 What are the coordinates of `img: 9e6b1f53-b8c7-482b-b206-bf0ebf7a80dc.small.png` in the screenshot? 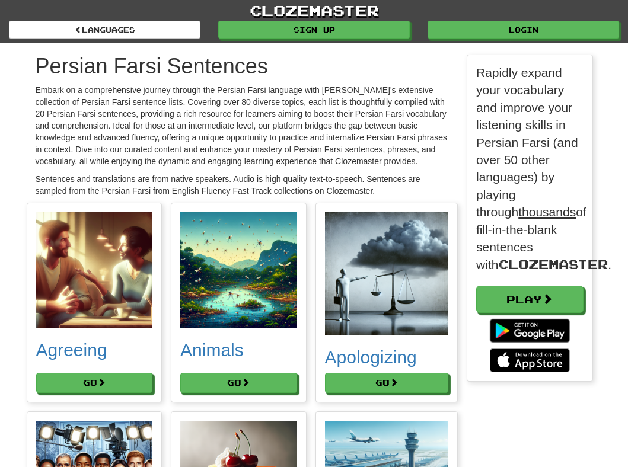 It's located at (238, 270).